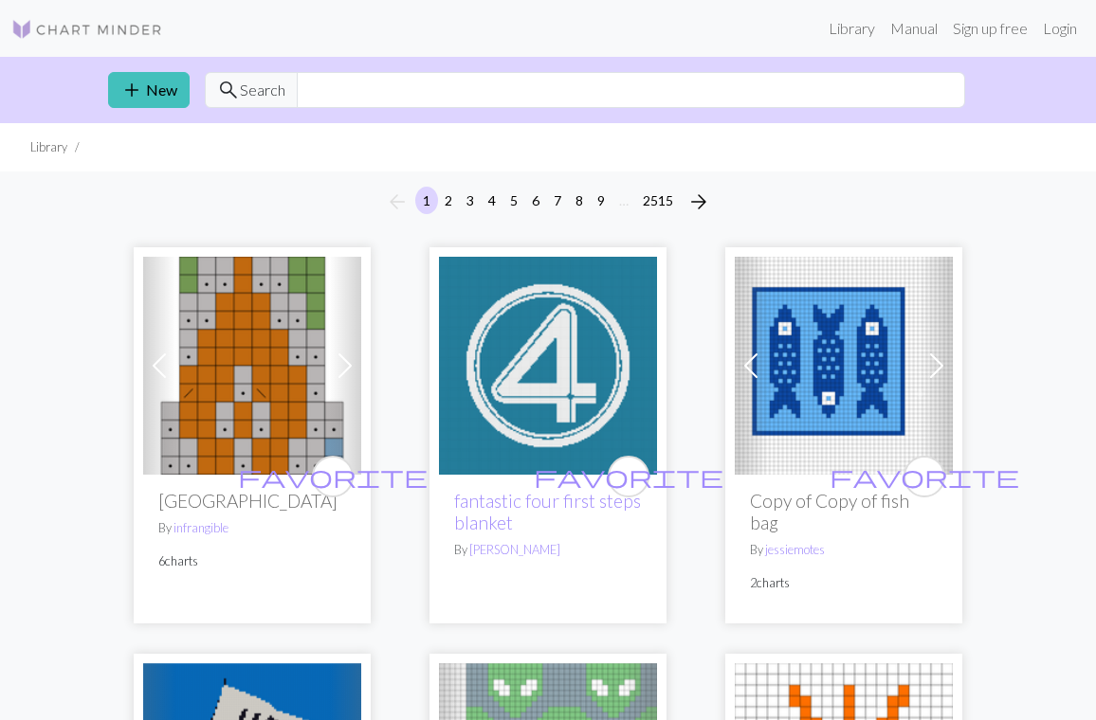  Describe the element at coordinates (548, 366) in the screenshot. I see `img: fantastic four first steps logo blanket` at that location.